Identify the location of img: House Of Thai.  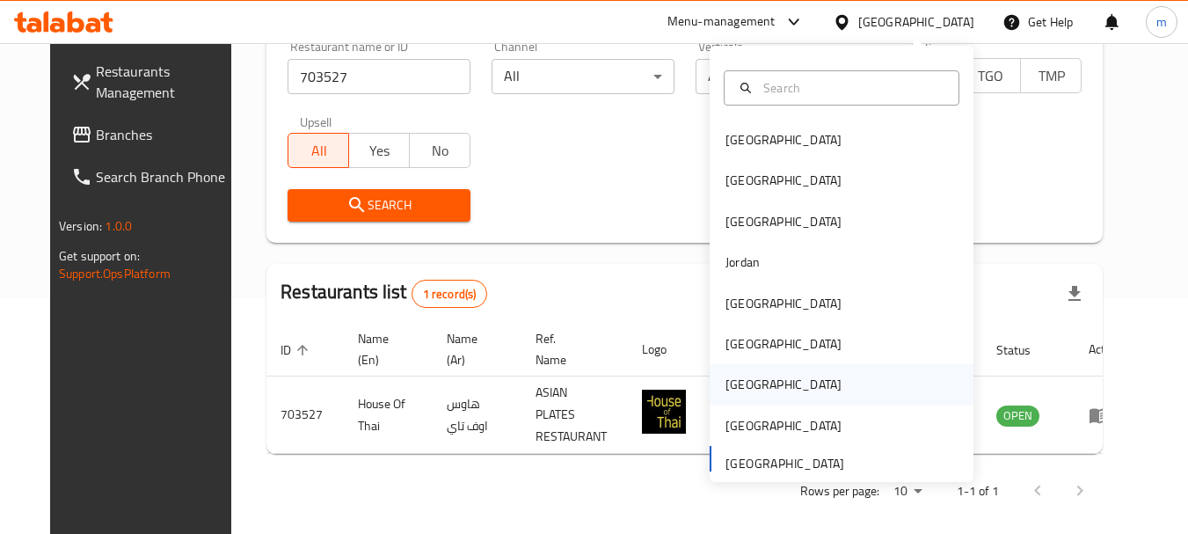
(664, 412).